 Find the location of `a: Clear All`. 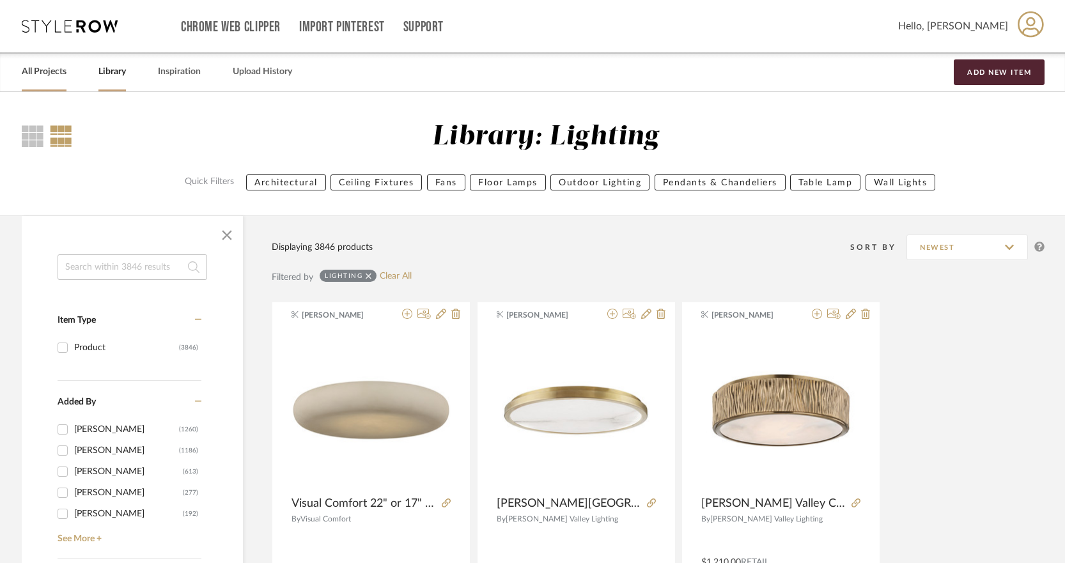

a: Clear All is located at coordinates (396, 276).